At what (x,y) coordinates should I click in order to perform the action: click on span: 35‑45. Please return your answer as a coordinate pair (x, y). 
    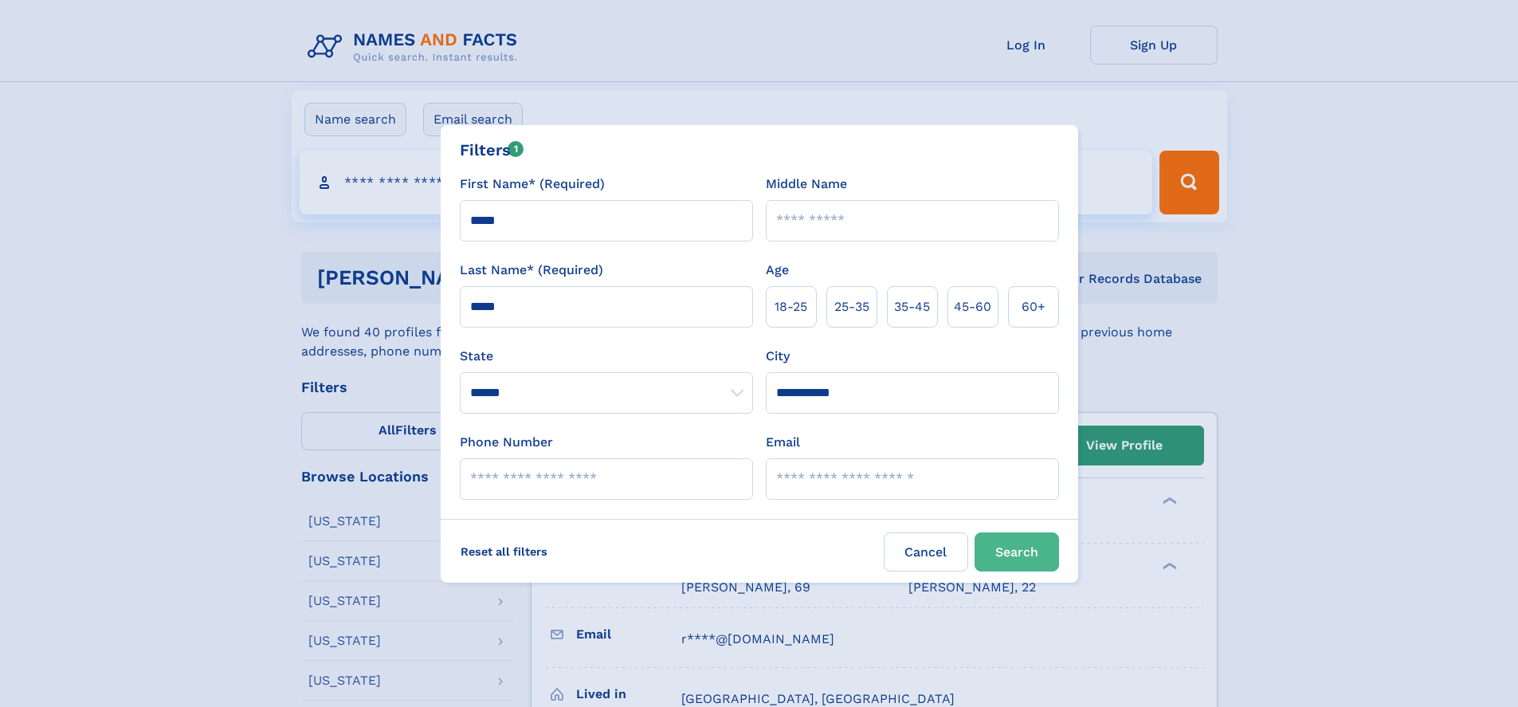
    Looking at the image, I should click on (912, 307).